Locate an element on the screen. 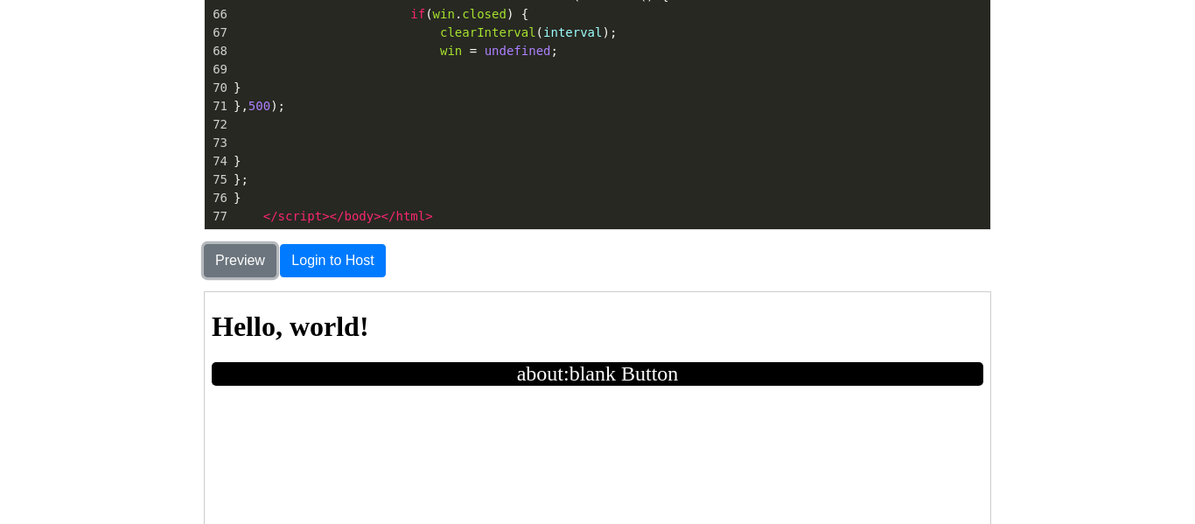  div: 71 is located at coordinates (217, 106).